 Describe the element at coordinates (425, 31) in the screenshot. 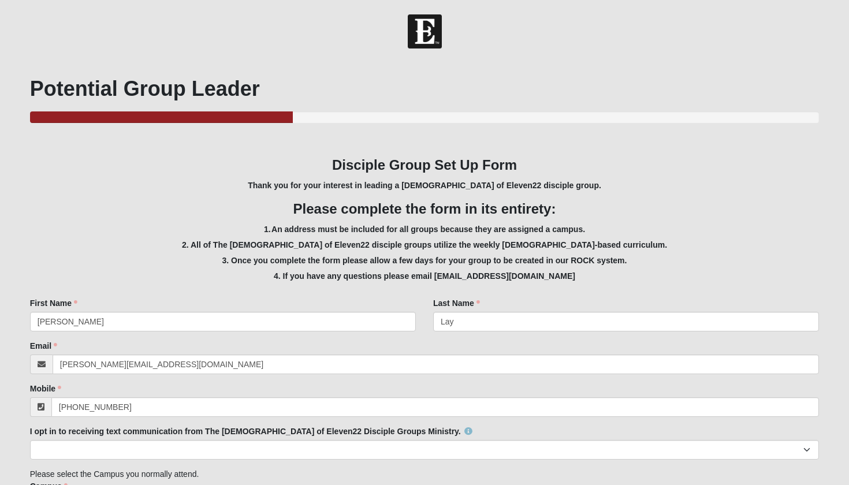

I see `img: Church of Eleven22 Logo` at that location.